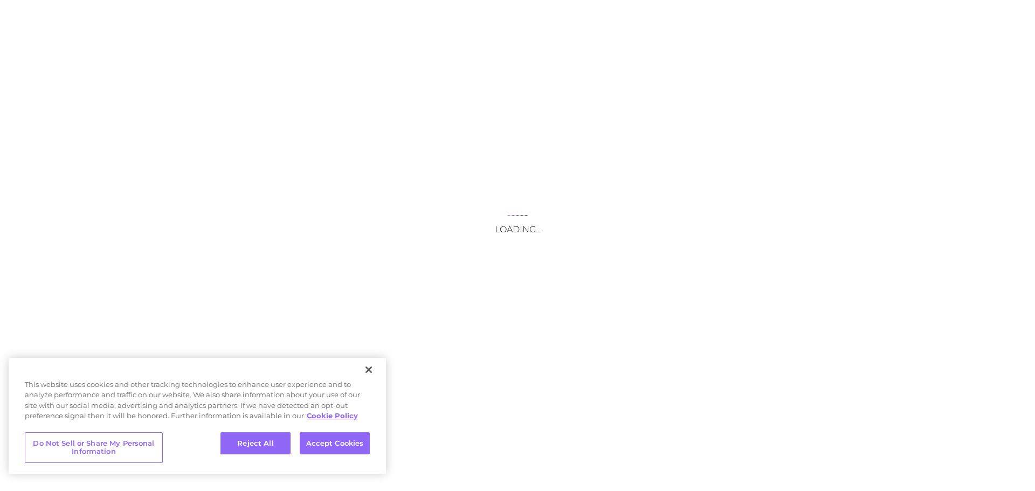 This screenshot has height=491, width=1035. I want to click on h3: Loading..., so click(518, 229).